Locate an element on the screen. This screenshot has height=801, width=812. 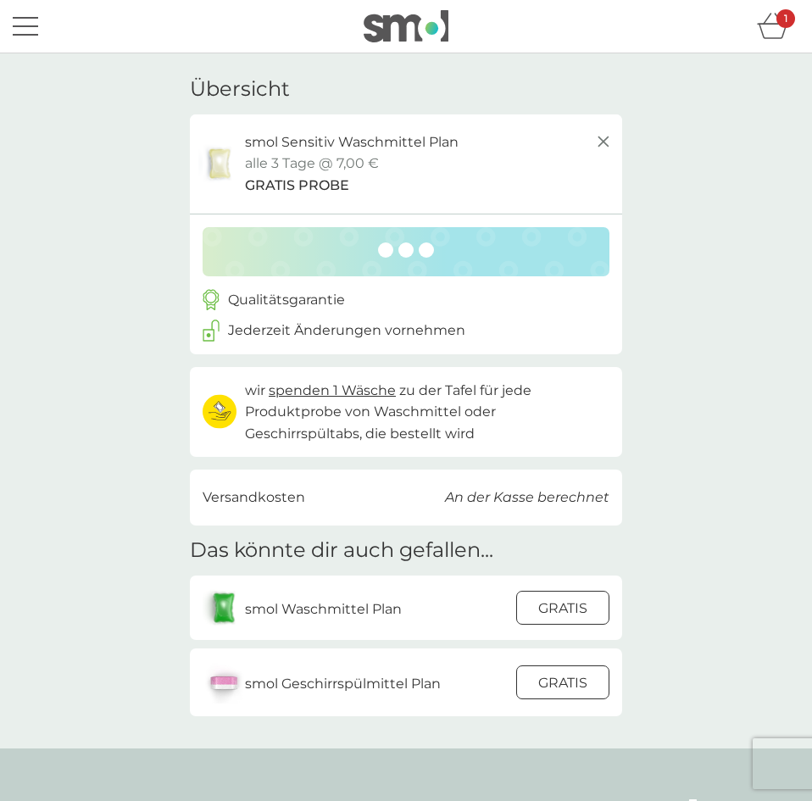
p: Qualitätsgarantie is located at coordinates (287, 300).